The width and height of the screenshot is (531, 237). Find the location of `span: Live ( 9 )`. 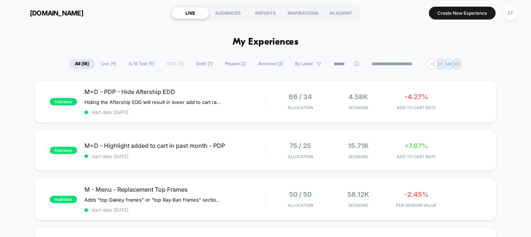

span: Live ( 9 ) is located at coordinates (108, 64).